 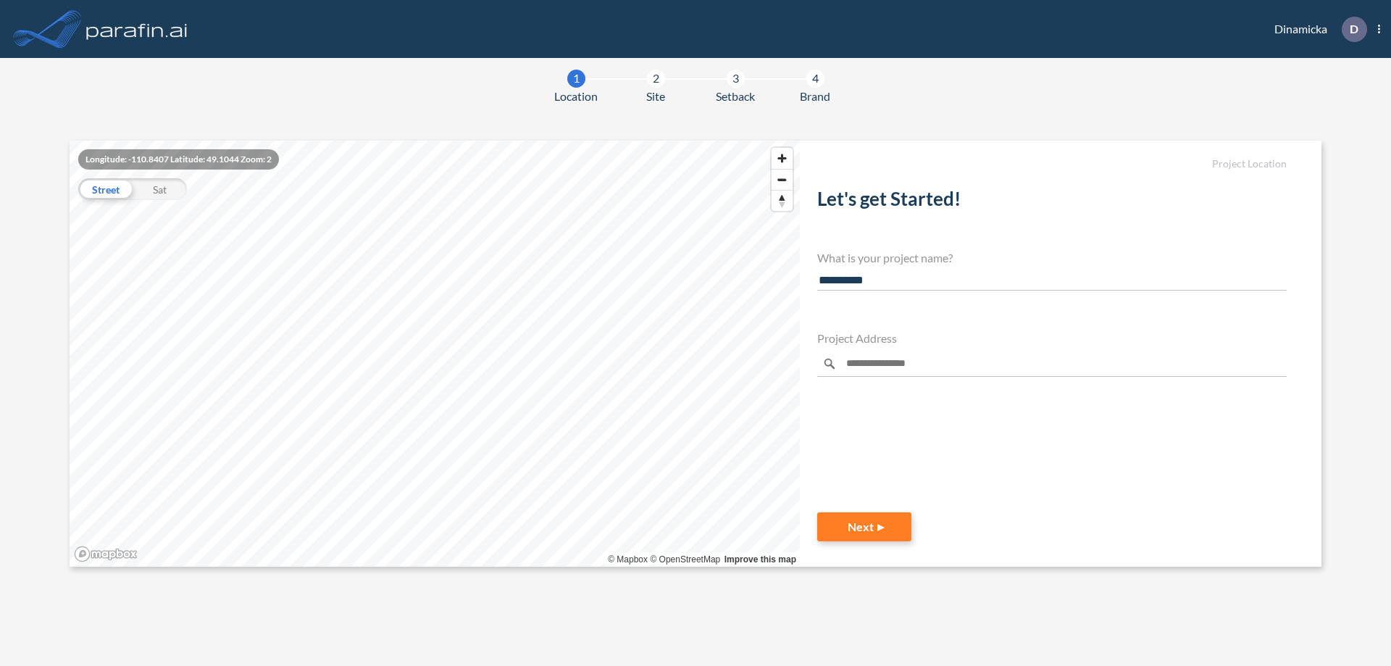 What do you see at coordinates (760, 559) in the screenshot?
I see `a: Improve this map` at bounding box center [760, 559].